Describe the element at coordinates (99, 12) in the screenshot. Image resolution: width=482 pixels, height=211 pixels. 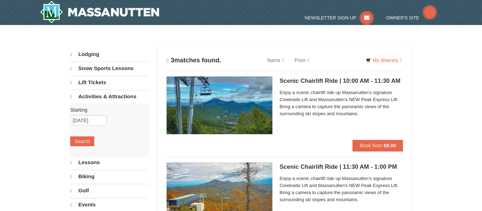
I see `img: Massanutten Resort Logo` at that location.